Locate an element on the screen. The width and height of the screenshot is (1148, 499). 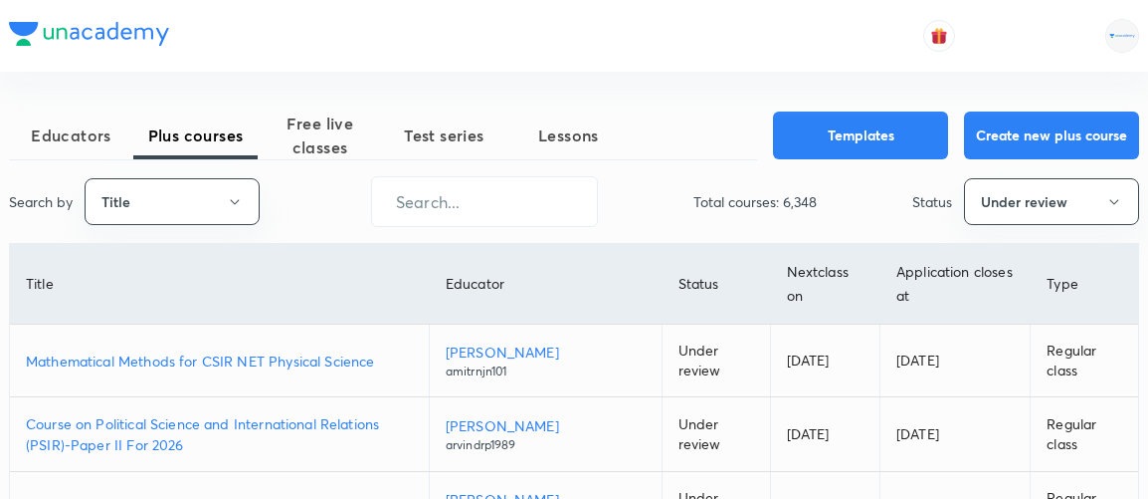
p: arvindrp1989 is located at coordinates (545, 445).